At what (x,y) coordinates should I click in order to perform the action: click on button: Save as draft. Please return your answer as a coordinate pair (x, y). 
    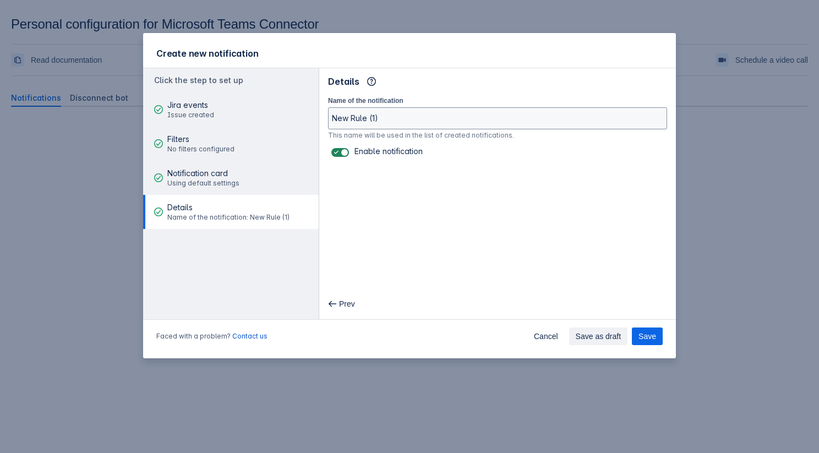
    Looking at the image, I should click on (598, 336).